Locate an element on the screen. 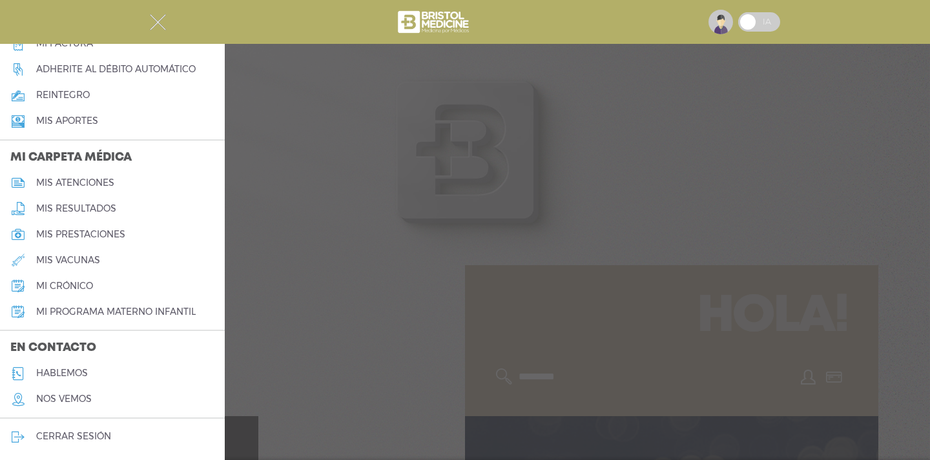 The image size is (930, 460). h5: mi crónico is located at coordinates (65, 286).